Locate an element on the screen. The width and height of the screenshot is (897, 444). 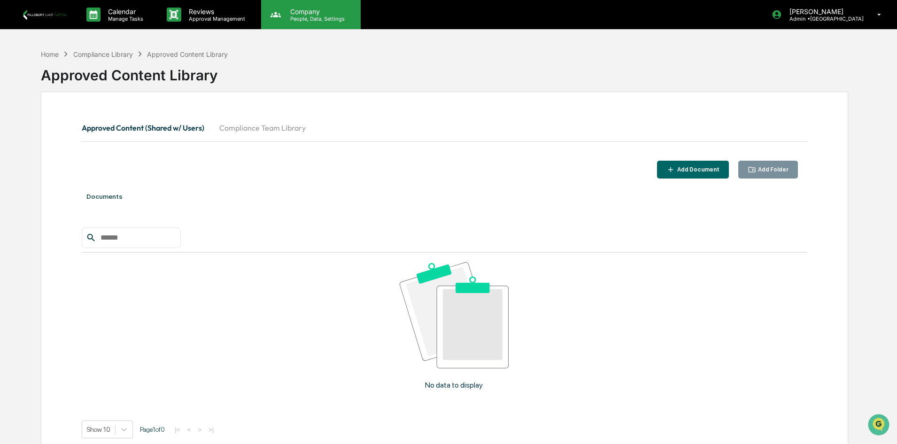
a: 🔎Data Lookup is located at coordinates (34, 141).